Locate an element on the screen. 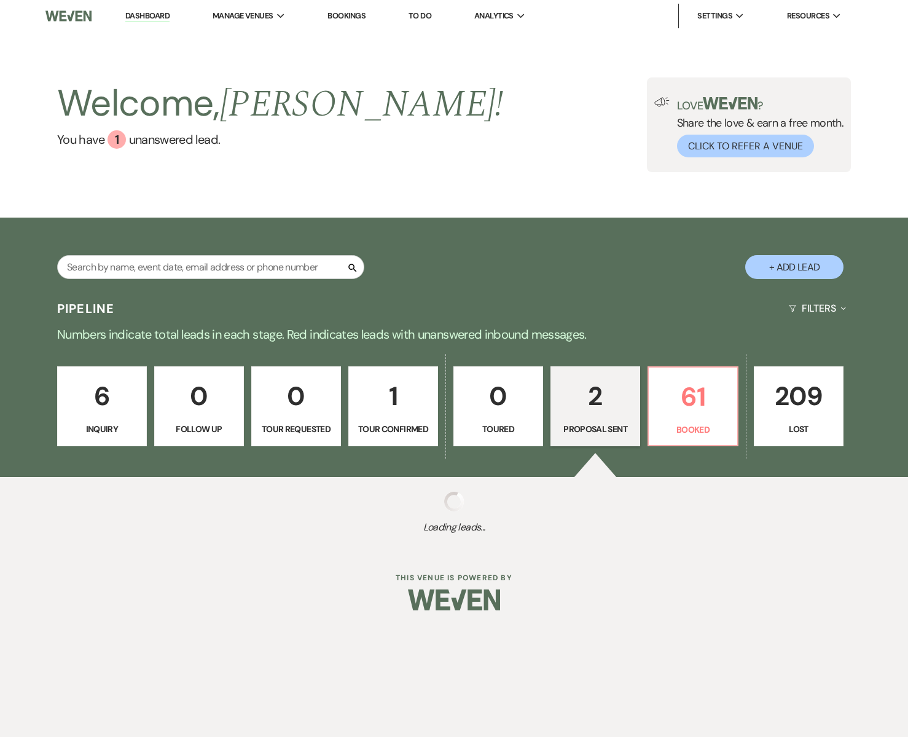 The image size is (908, 737). a: 61Booked is located at coordinates (693, 406).